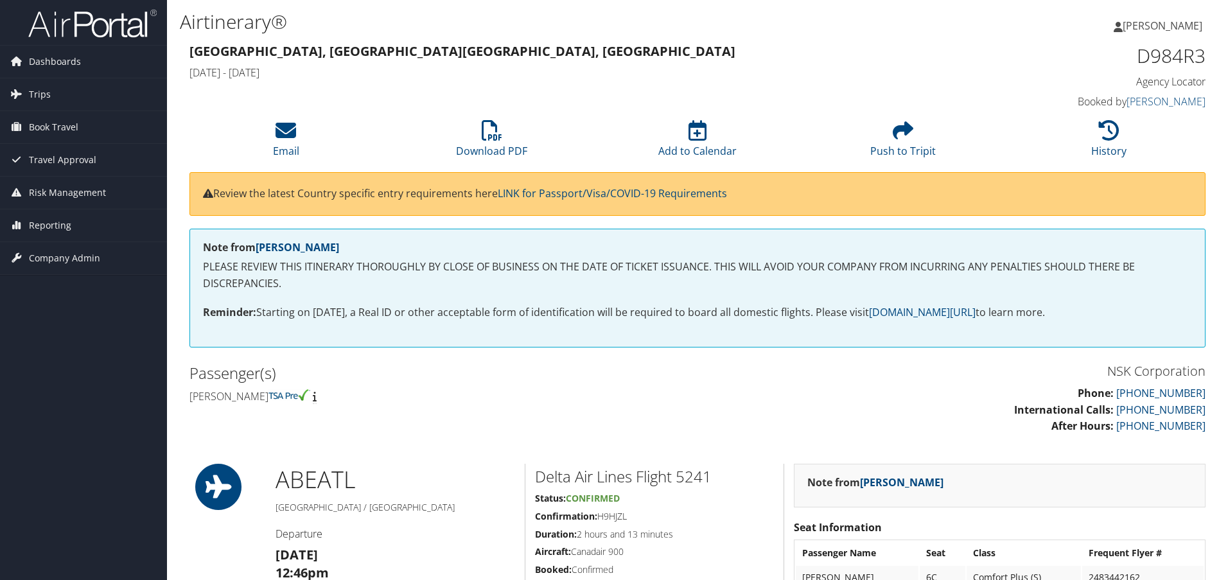 The height and width of the screenshot is (580, 1228). What do you see at coordinates (1085, 101) in the screenshot?
I see `h4: Booked by` at bounding box center [1085, 101].